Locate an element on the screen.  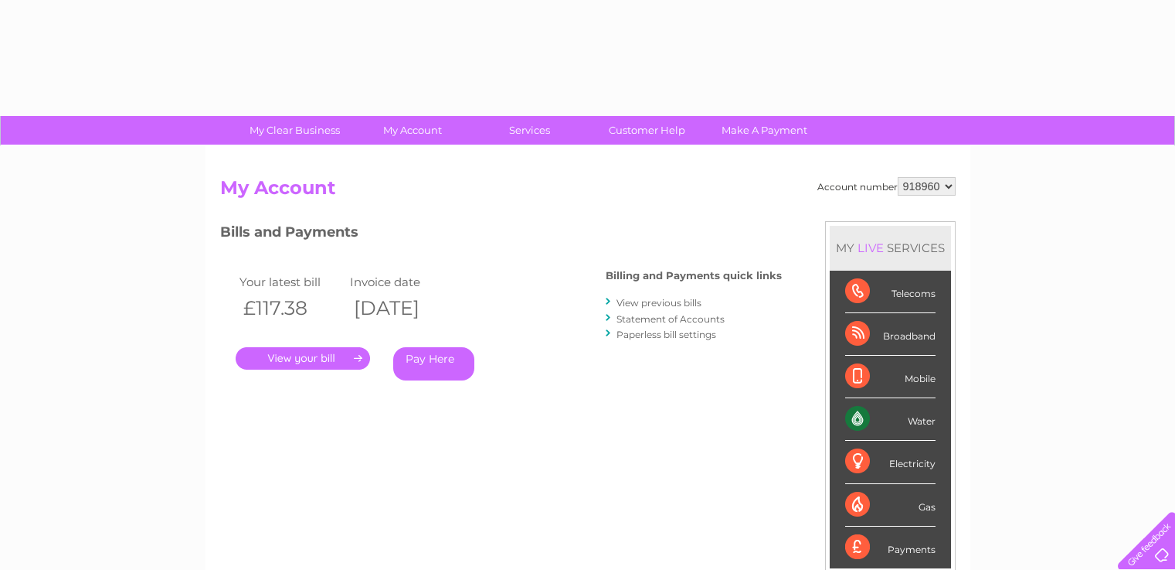
a: Customer Help is located at coordinates (647, 130).